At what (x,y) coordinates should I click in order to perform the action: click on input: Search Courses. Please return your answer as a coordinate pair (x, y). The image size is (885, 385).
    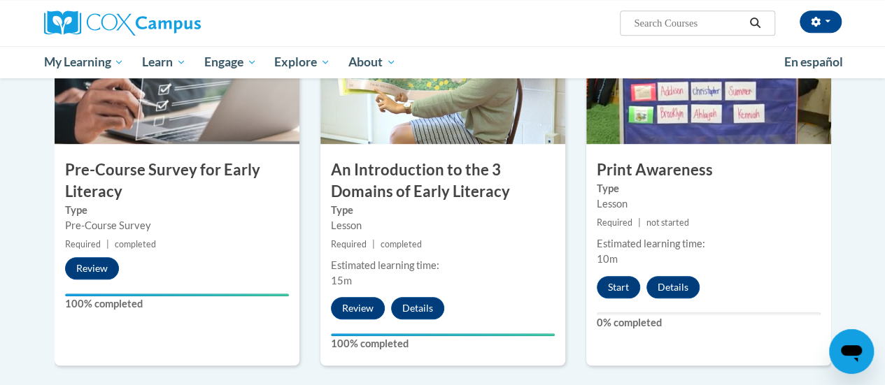
    Looking at the image, I should click on (688, 23).